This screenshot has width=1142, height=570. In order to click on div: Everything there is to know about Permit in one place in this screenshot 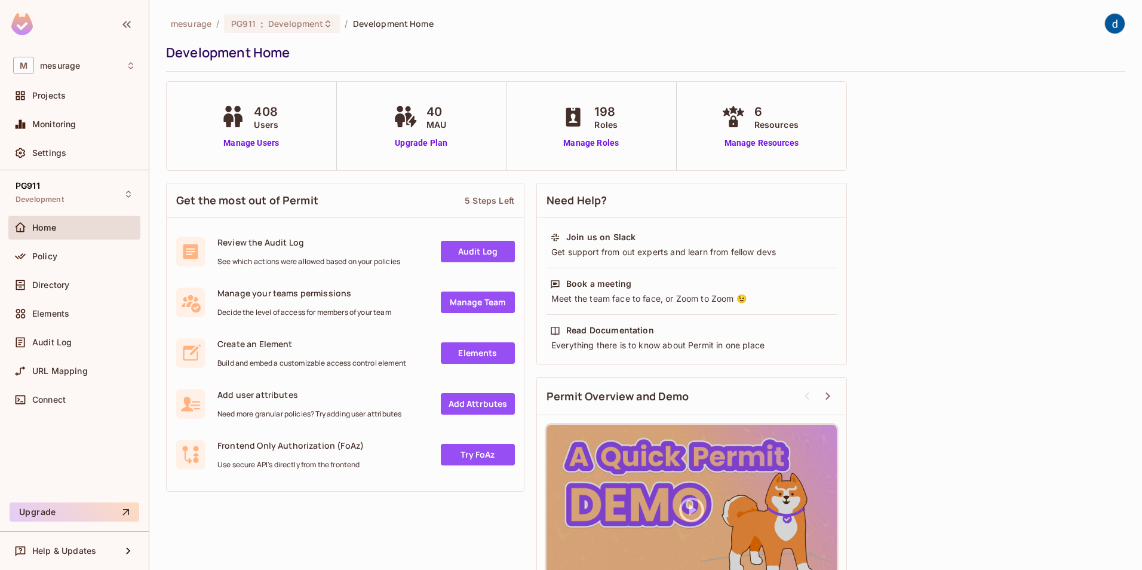, I will do `click(692, 345)`.